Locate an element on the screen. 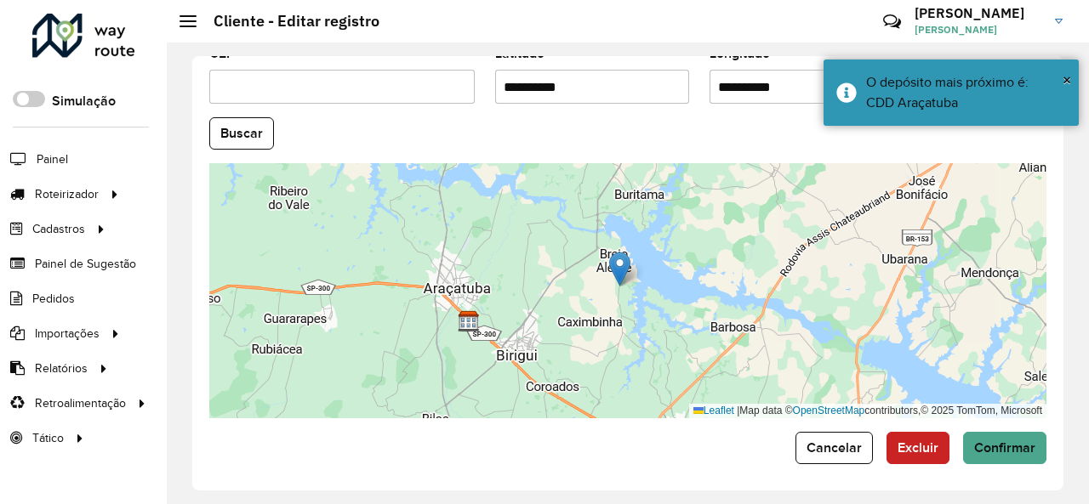 This screenshot has height=504, width=1089. a: OpenStreetMap is located at coordinates (828, 411).